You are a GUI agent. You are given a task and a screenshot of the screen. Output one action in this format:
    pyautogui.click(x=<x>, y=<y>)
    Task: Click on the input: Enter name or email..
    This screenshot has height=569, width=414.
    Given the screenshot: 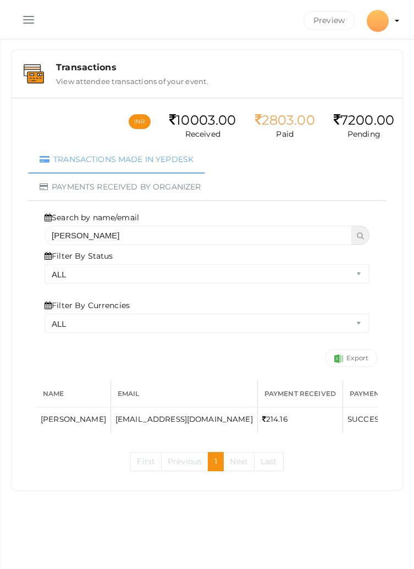 What is the action you would take?
    pyautogui.click(x=198, y=235)
    